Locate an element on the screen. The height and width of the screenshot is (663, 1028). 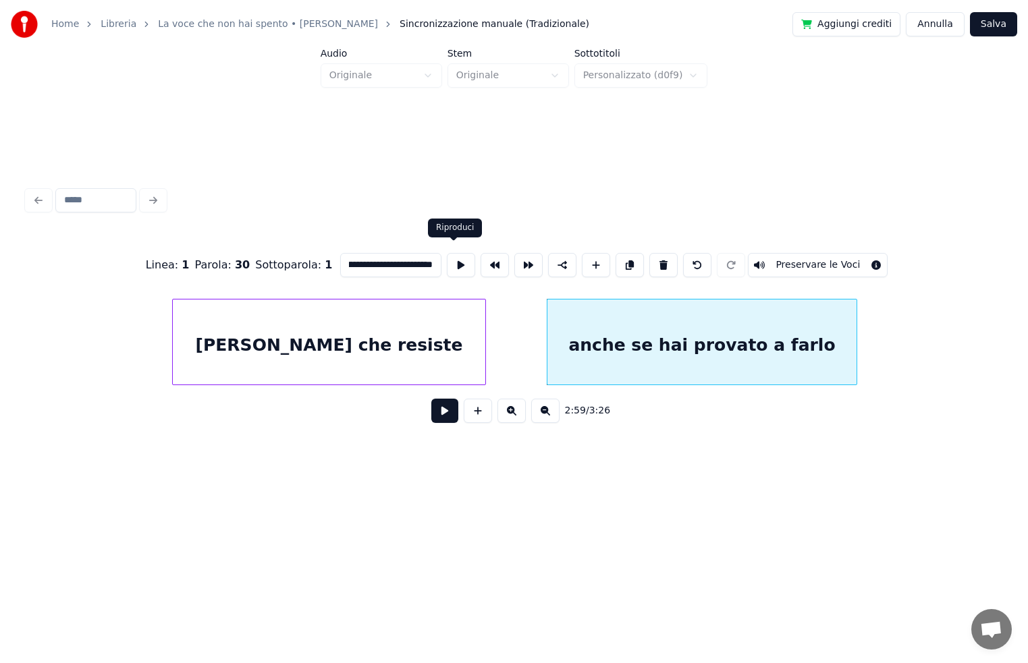
div: Sottoparola : is located at coordinates (294, 265).